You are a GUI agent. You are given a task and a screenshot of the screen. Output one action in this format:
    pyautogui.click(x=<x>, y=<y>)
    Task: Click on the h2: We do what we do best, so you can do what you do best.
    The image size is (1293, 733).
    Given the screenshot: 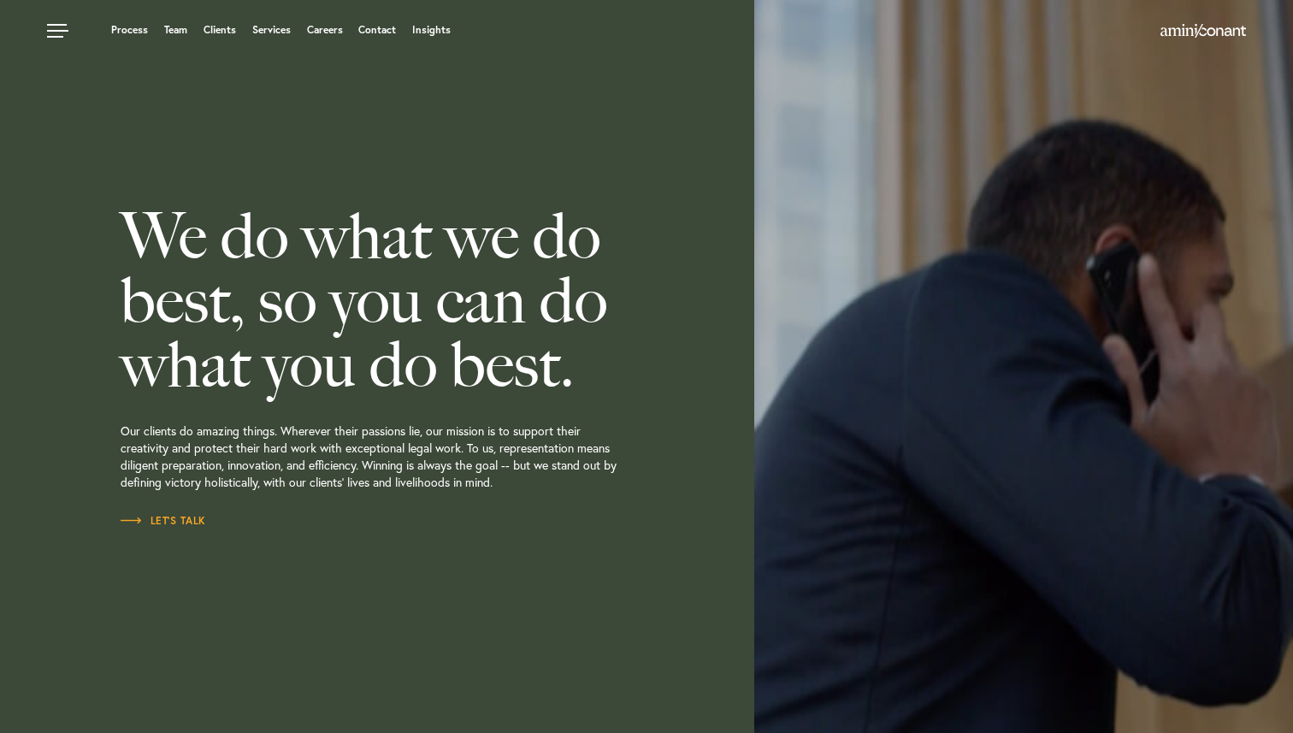 What is the action you would take?
    pyautogui.click(x=431, y=300)
    